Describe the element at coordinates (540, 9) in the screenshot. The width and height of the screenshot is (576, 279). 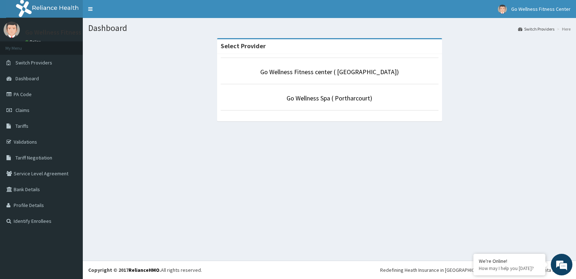
I see `span: Go Wellness Fitness Center` at that location.